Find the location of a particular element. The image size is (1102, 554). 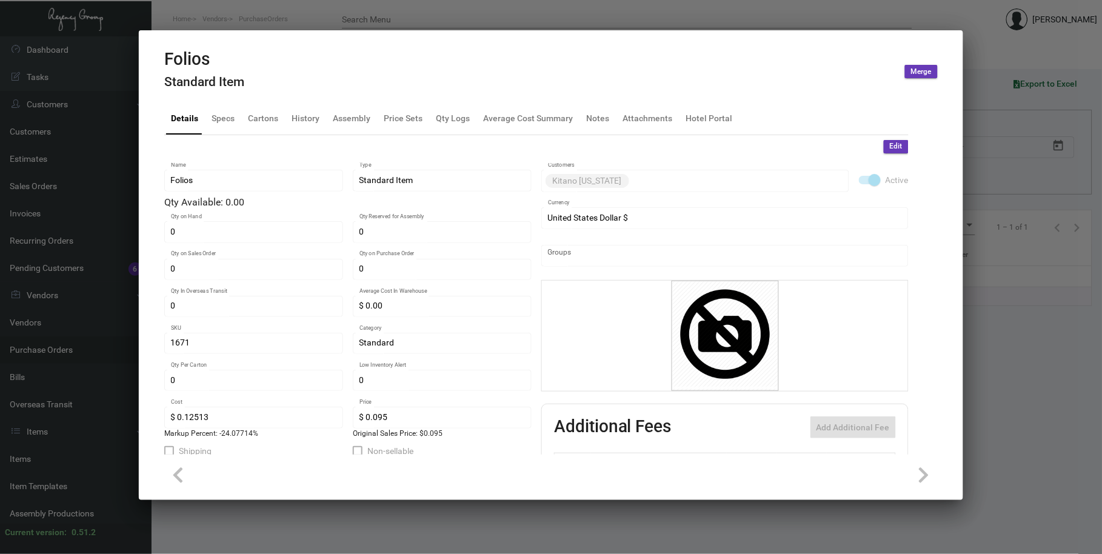

h4: Standard Item is located at coordinates (204, 82).